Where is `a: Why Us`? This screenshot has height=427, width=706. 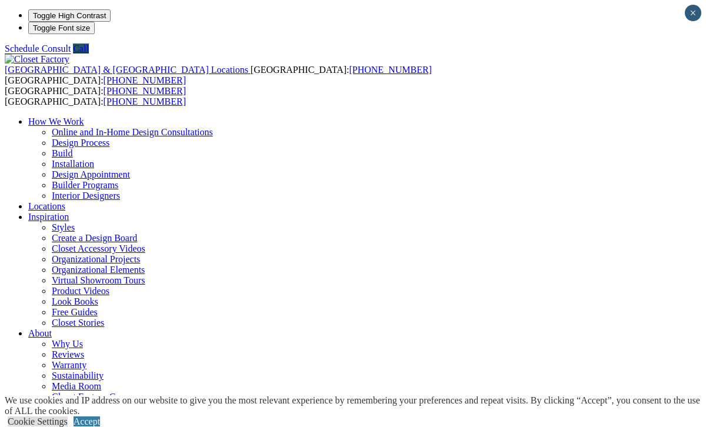 a: Why Us is located at coordinates (67, 343).